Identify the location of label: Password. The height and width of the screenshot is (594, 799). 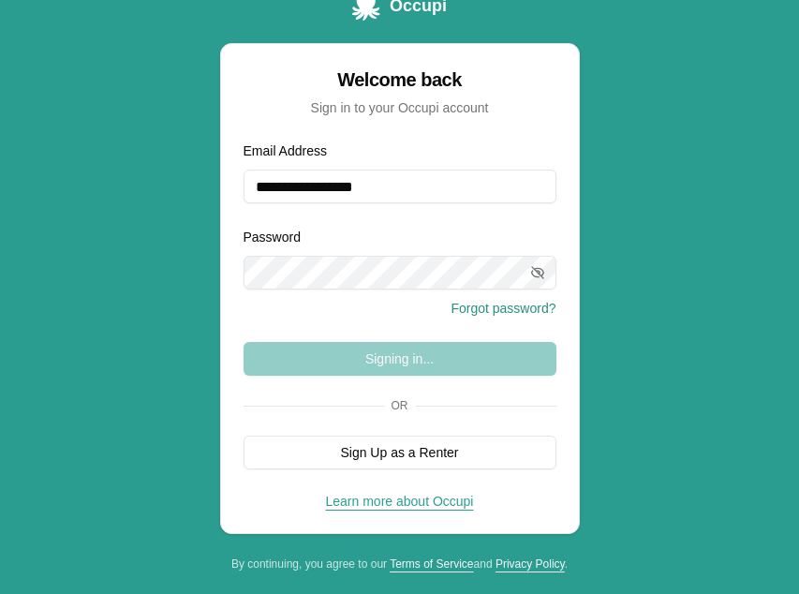
(272, 237).